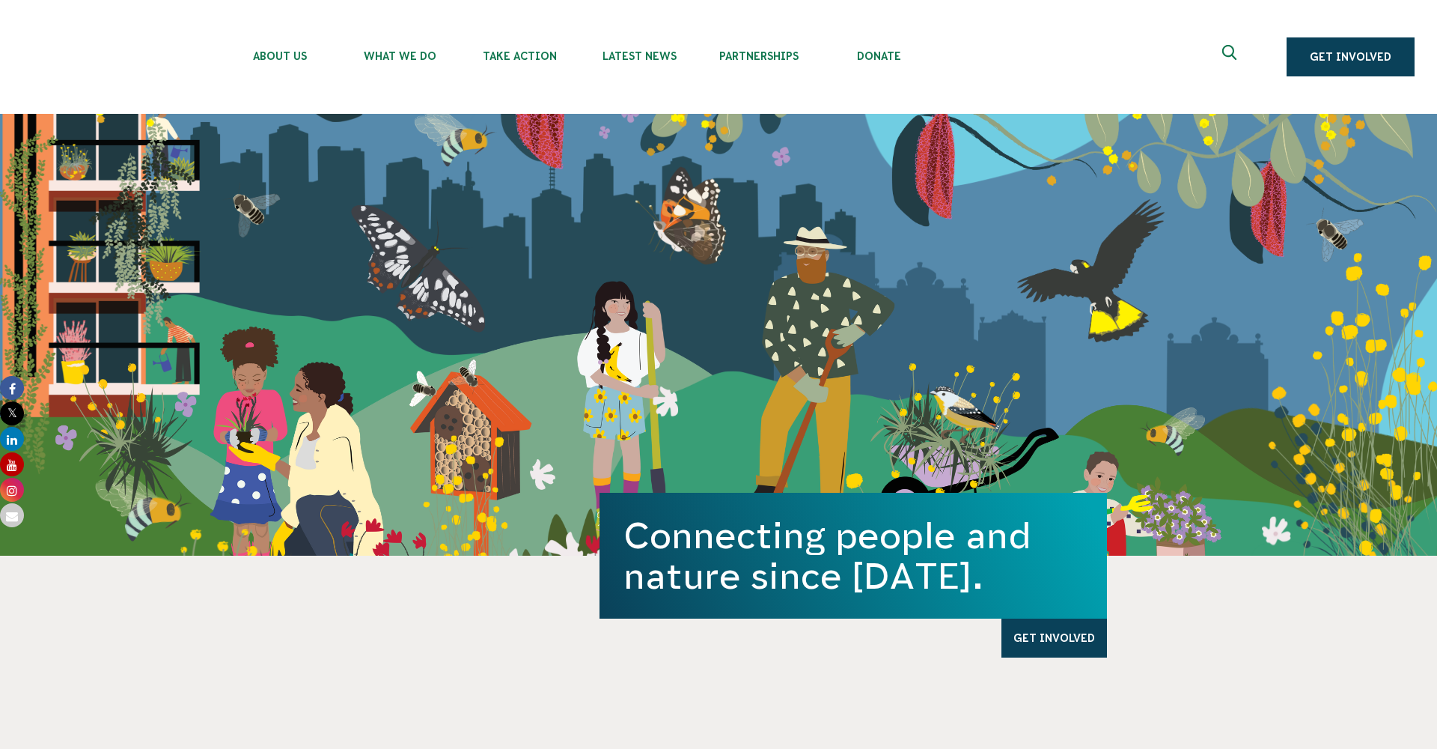  Describe the element at coordinates (400, 57) in the screenshot. I see `li: What We Do` at that location.